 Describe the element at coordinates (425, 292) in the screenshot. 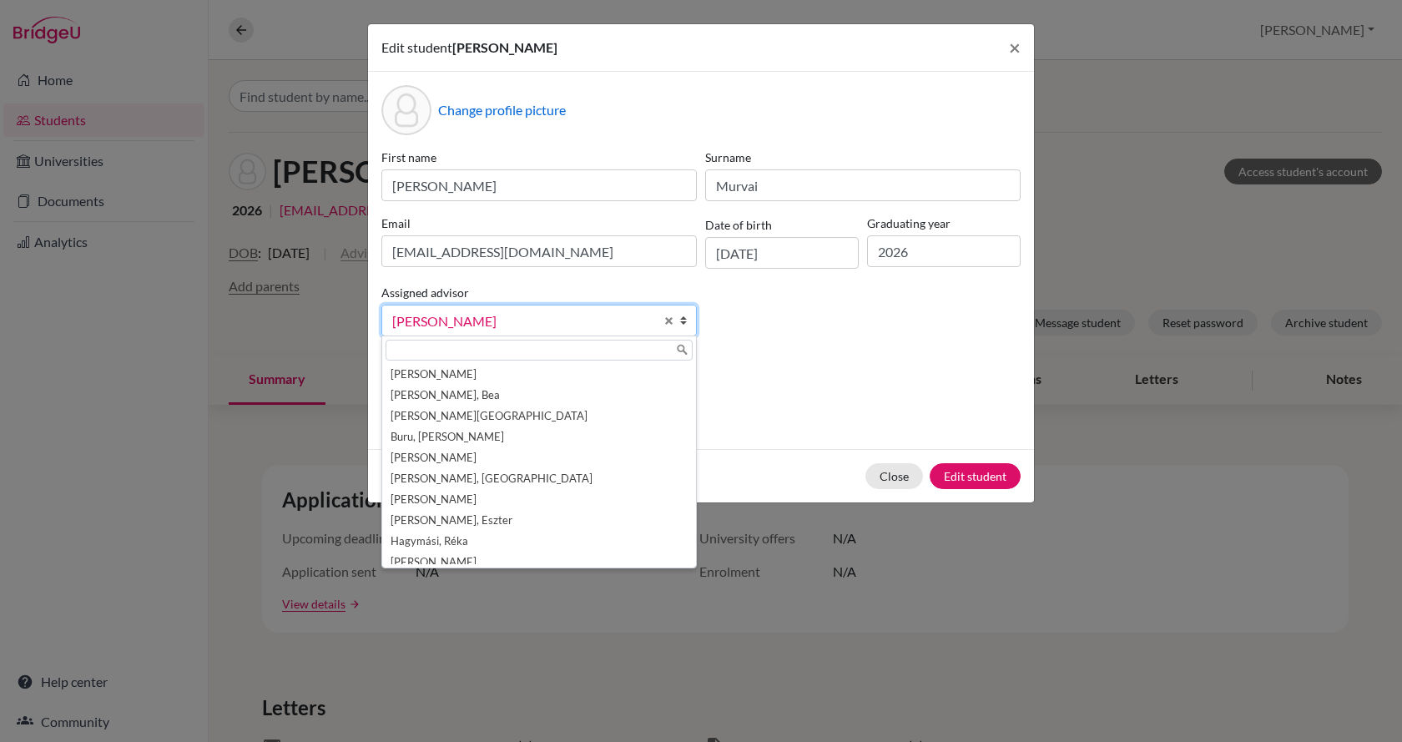

I see `label: Assigned advisor` at that location.